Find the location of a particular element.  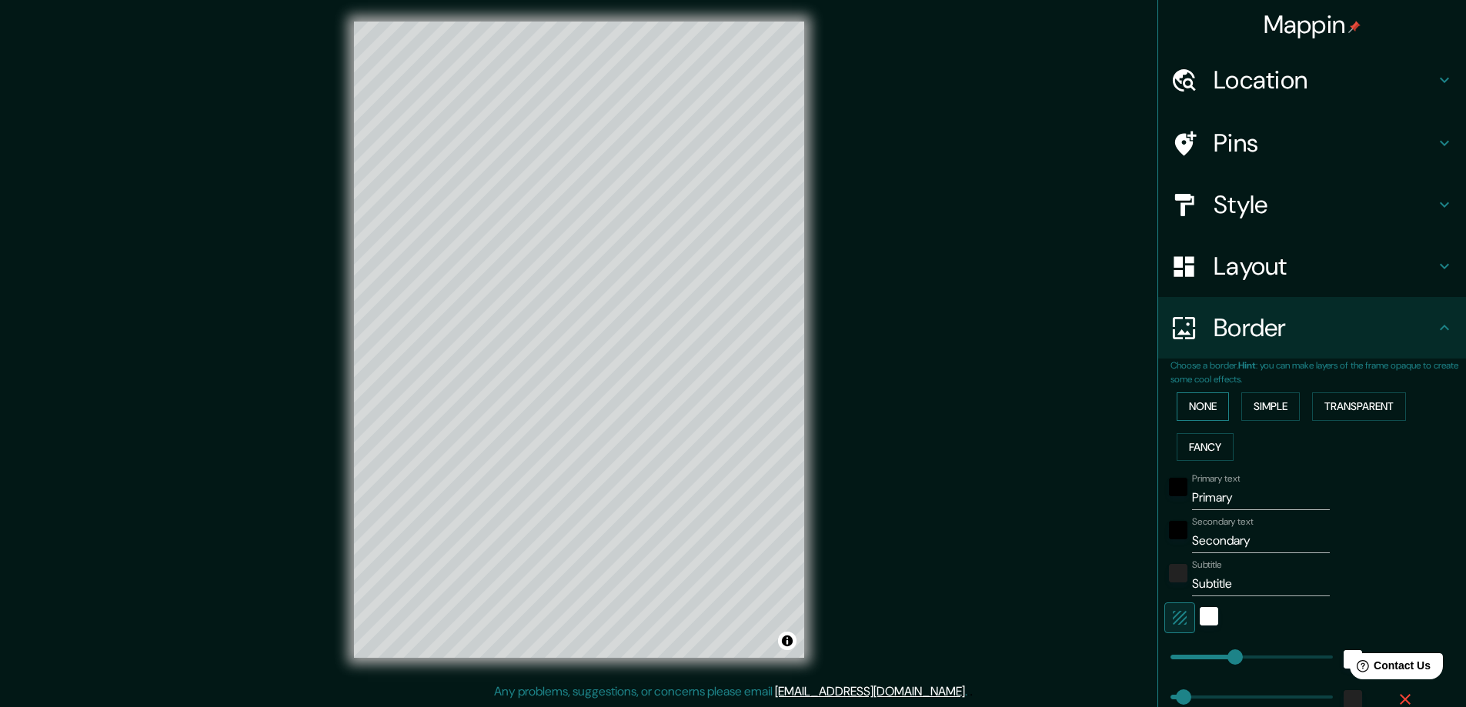

img: pin-icon.png is located at coordinates (1354, 27).